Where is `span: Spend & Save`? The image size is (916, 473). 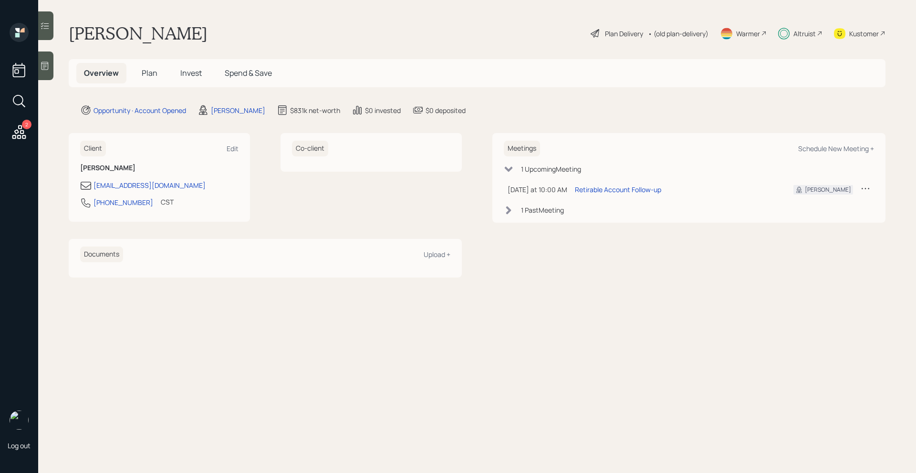 span: Spend & Save is located at coordinates (248, 73).